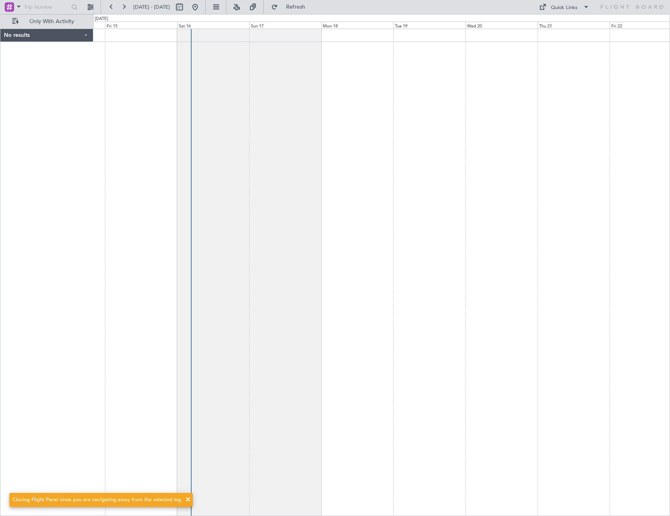 Image resolution: width=670 pixels, height=516 pixels. I want to click on div: Thu 21, so click(574, 25).